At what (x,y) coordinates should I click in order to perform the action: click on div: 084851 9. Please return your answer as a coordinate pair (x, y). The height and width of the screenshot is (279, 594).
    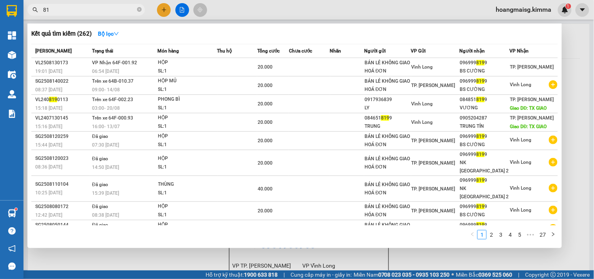
    Looking at the image, I should click on (484, 99).